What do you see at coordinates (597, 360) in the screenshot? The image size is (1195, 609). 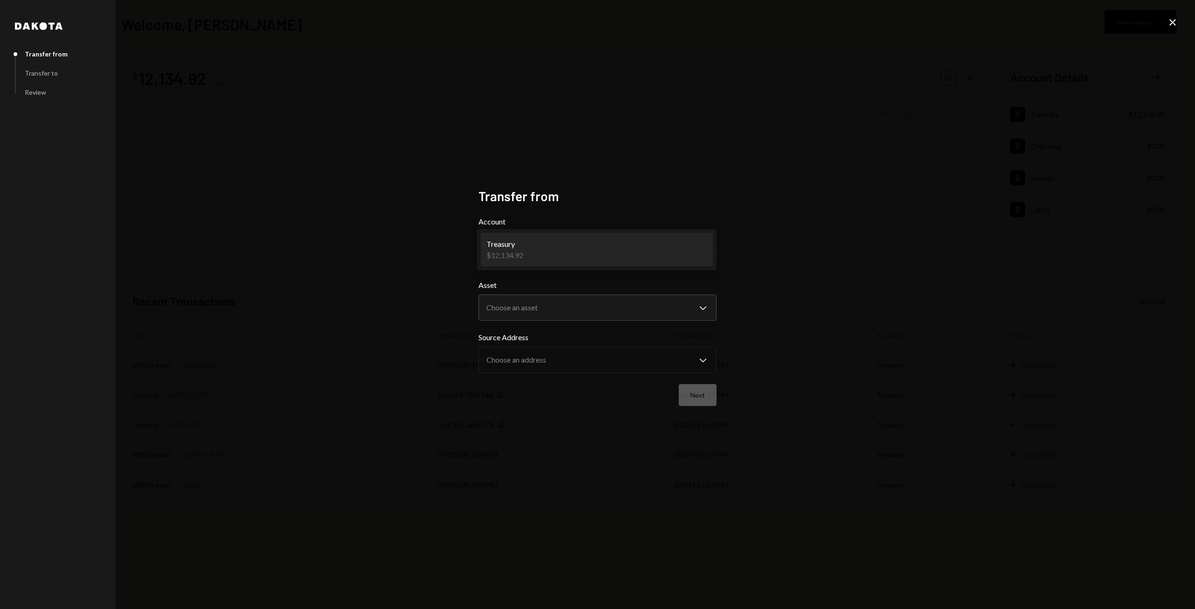 I see `button: Source Address` at bounding box center [597, 360].